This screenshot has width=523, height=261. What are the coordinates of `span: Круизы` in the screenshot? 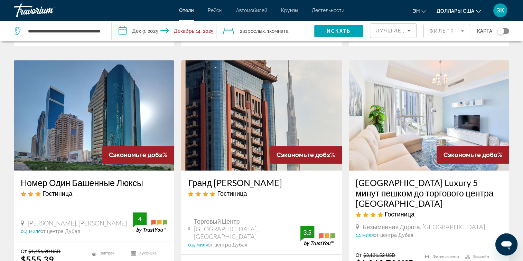 It's located at (289, 10).